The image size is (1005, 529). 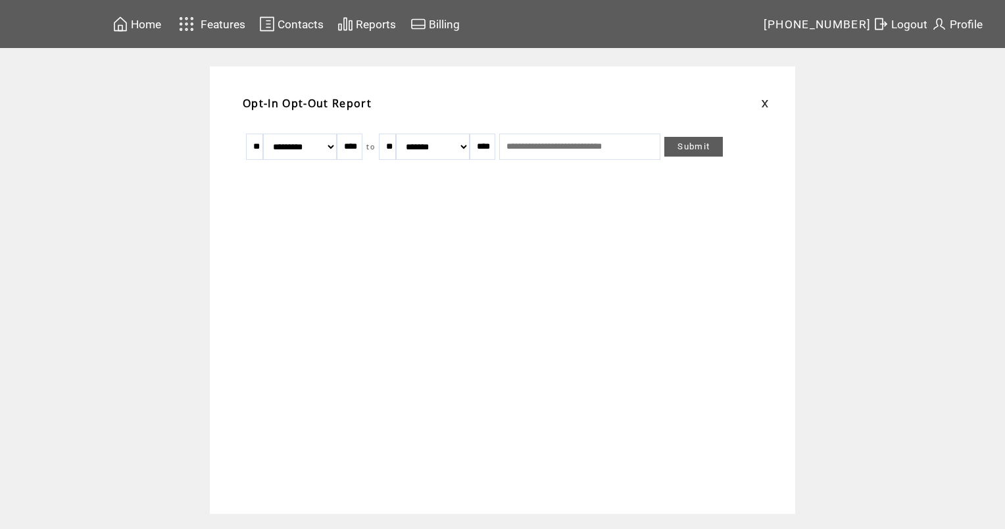 What do you see at coordinates (880, 24) in the screenshot?
I see `img: exit.svg` at bounding box center [880, 24].